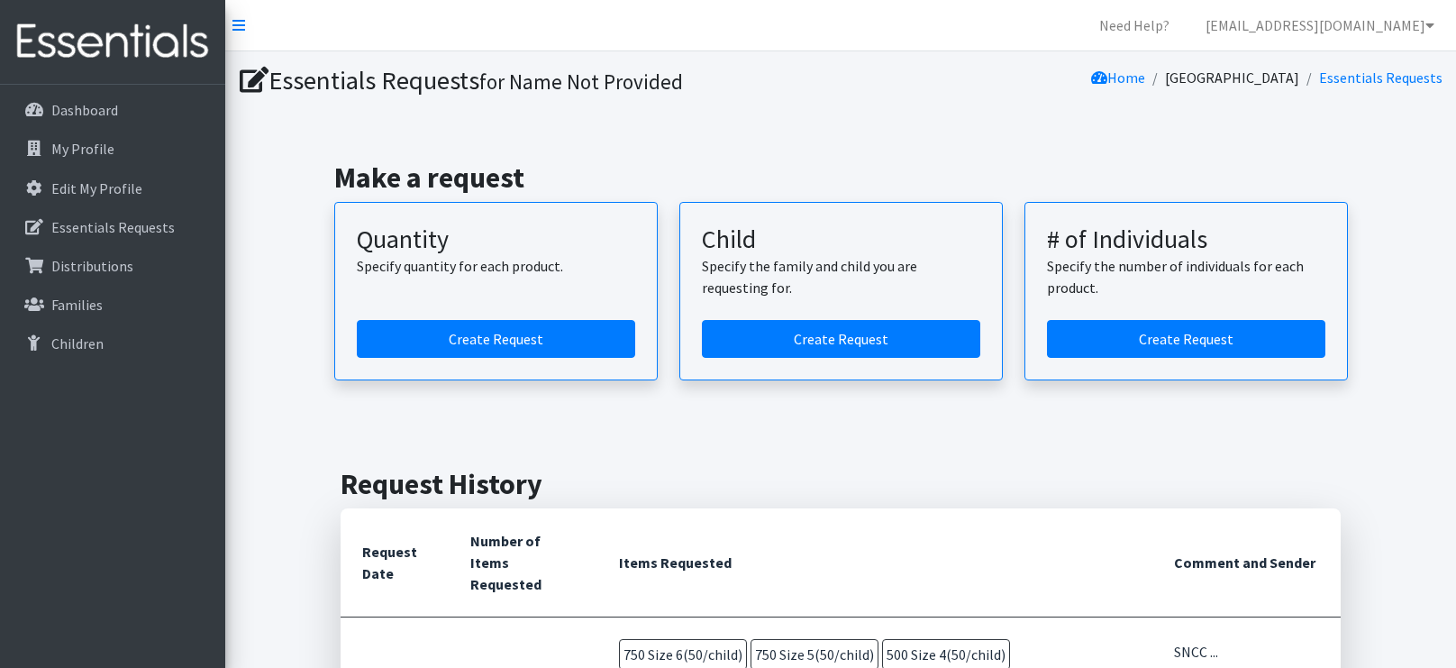 This screenshot has height=668, width=1456. Describe the element at coordinates (841, 240) in the screenshot. I see `h3: Child` at that location.